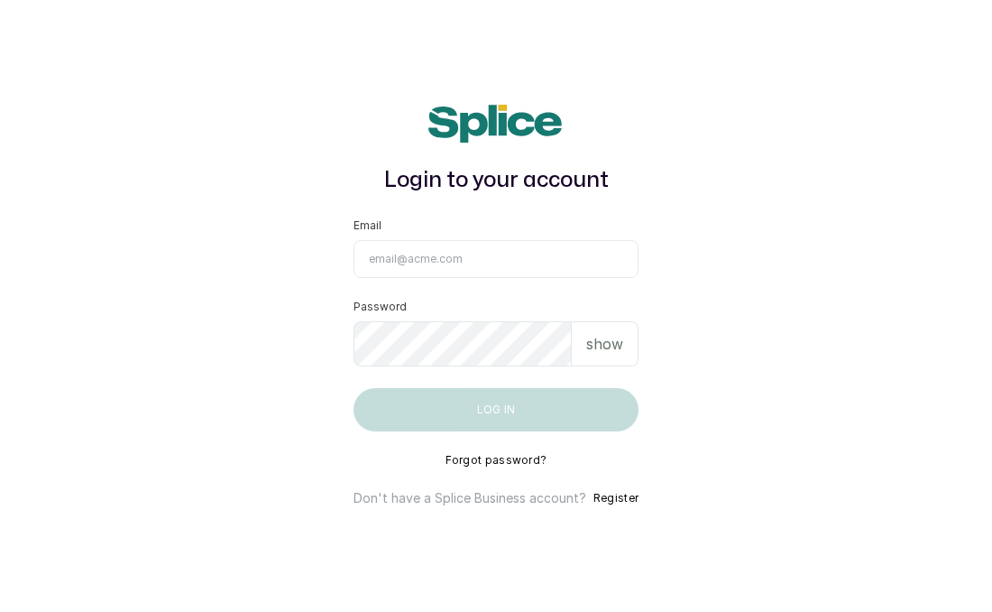  I want to click on label: Email, so click(367, 225).